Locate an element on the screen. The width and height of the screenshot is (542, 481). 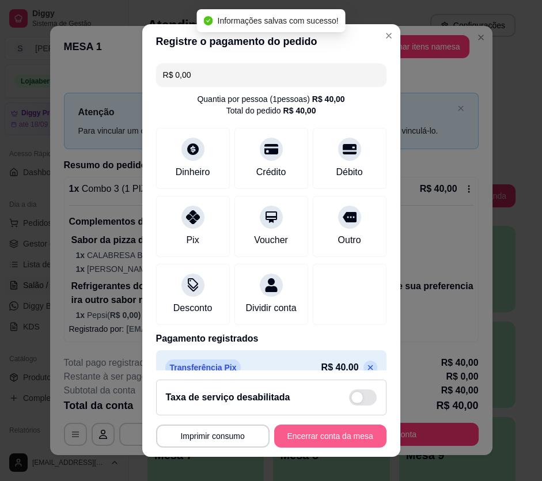
div: Quantia por pessoa ( 1 pessoas) is located at coordinates (271, 99).